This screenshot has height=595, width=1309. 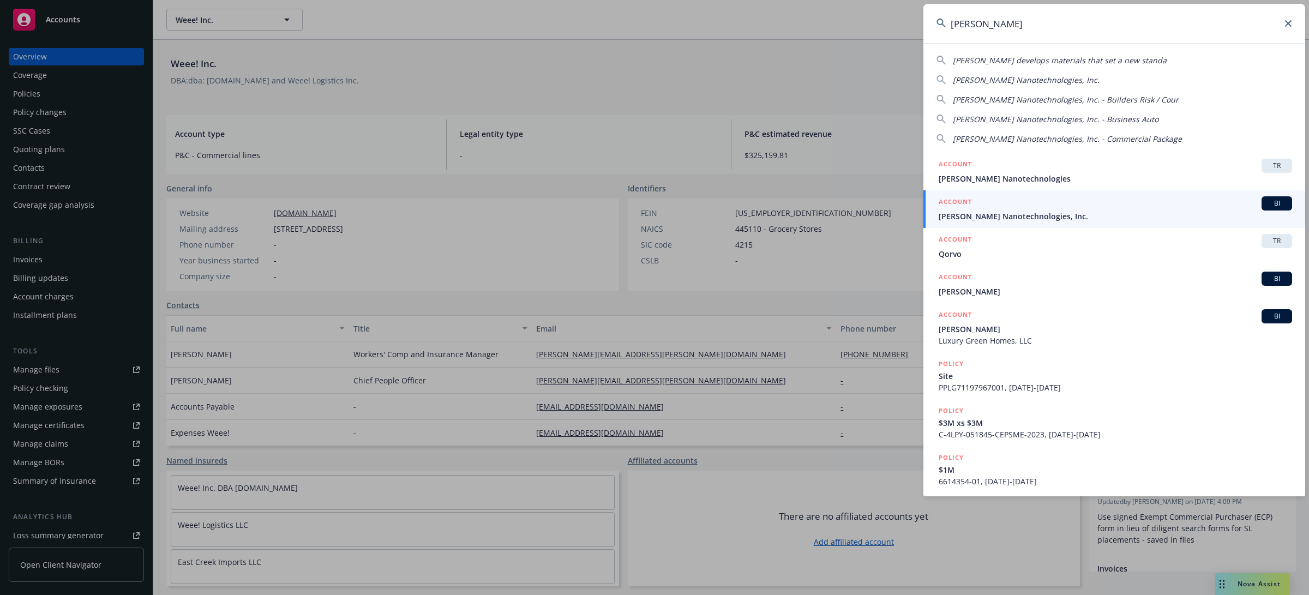 What do you see at coordinates (1115, 340) in the screenshot?
I see `span: Luxury Green Homes, LLC` at bounding box center [1115, 340].